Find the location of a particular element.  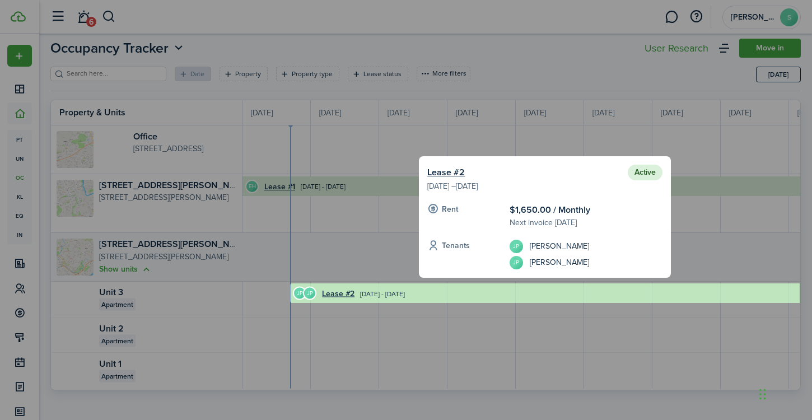

p: Tenants is located at coordinates (473, 245).